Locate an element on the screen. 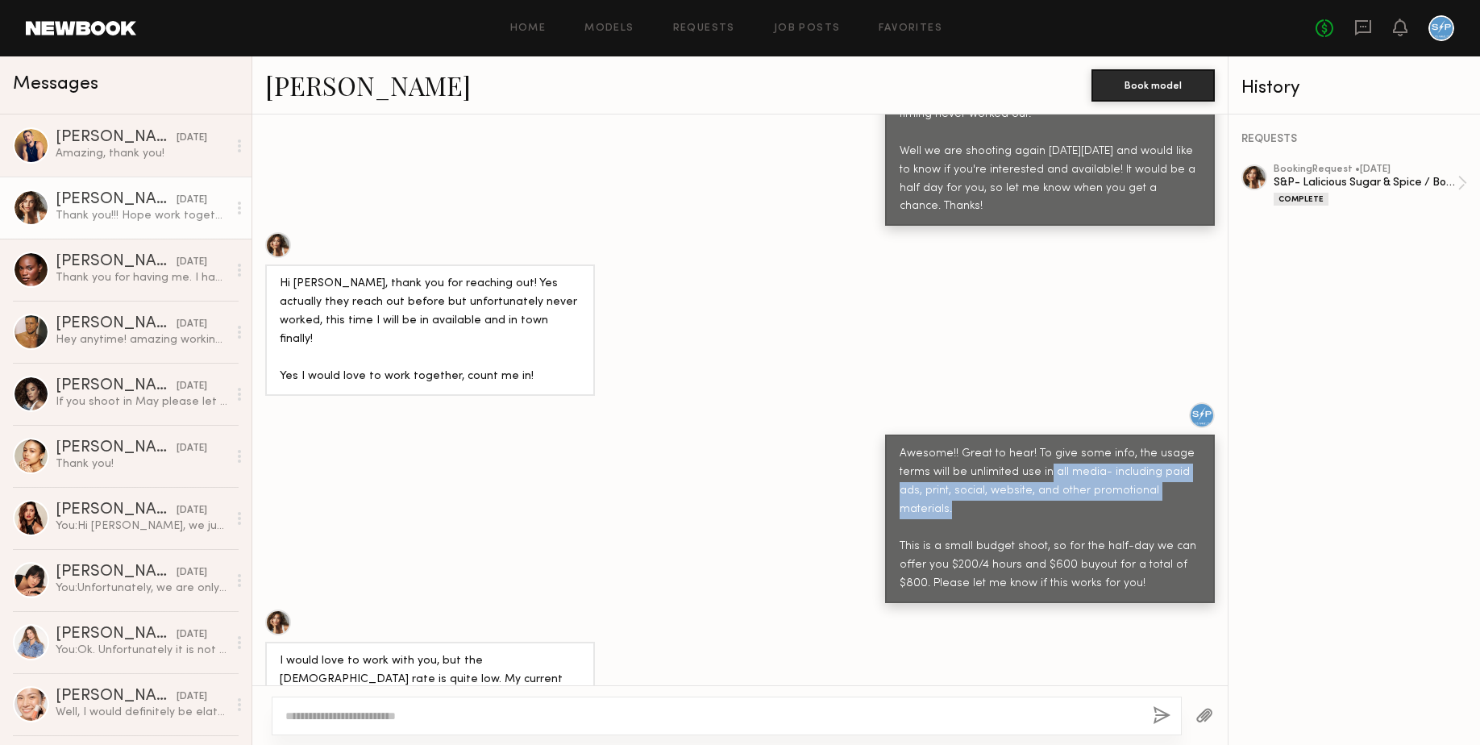 This screenshot has width=1480, height=745. div: You: Ok. Unfortunately it is not in our budget for that much for that limited usage, but thank yo... is located at coordinates (141, 650).